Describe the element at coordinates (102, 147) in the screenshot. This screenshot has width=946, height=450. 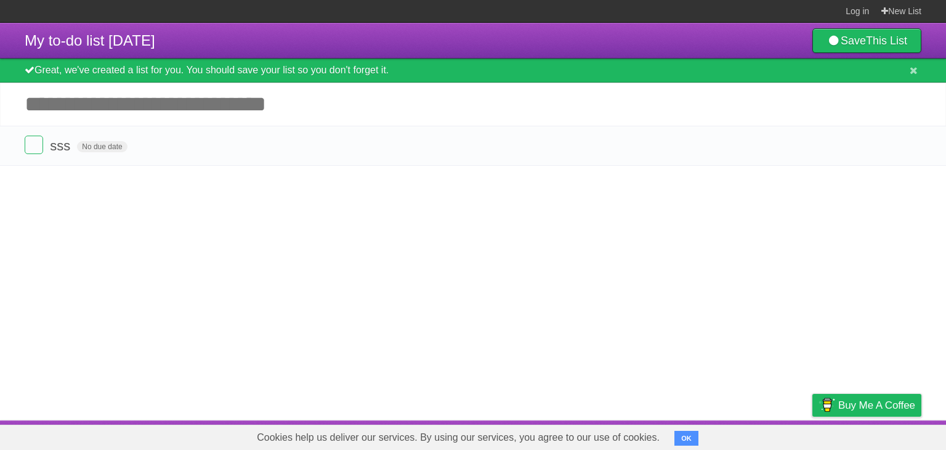
I see `span: No due date` at that location.